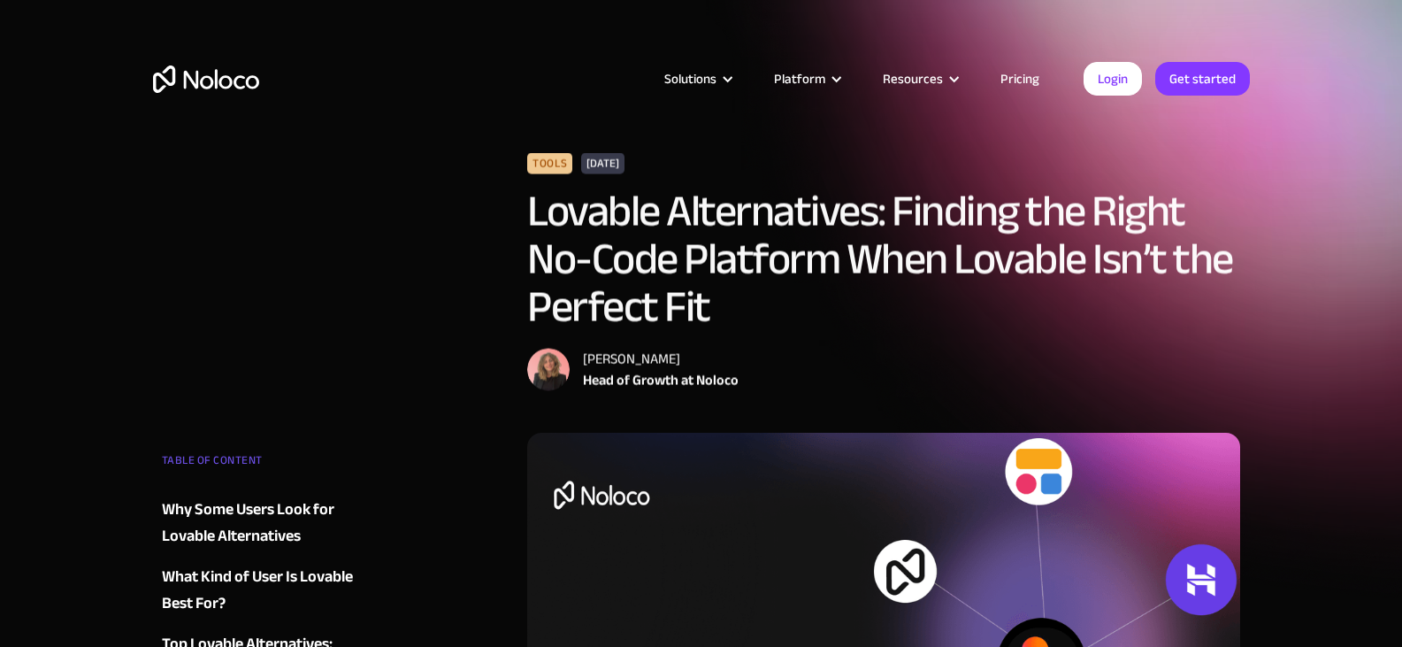  Describe the element at coordinates (206, 79) in the screenshot. I see `a: home` at that location.